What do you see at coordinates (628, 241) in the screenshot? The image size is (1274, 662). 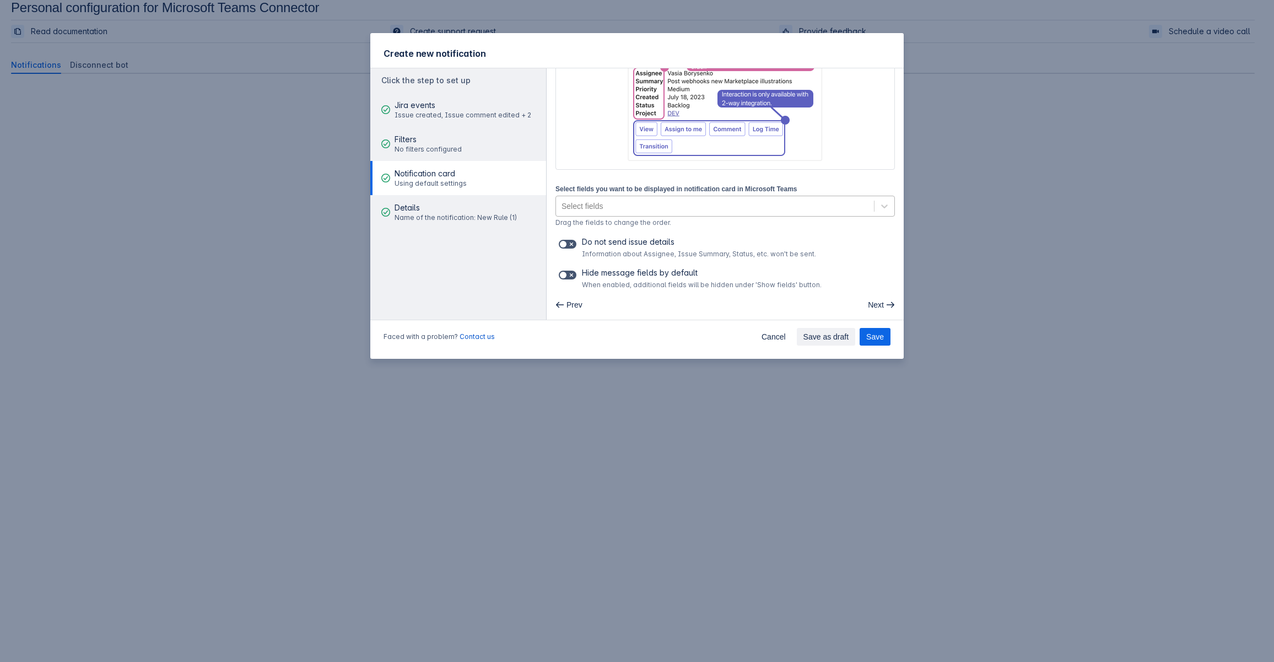 I see `span: Do not send issue details` at bounding box center [628, 241].